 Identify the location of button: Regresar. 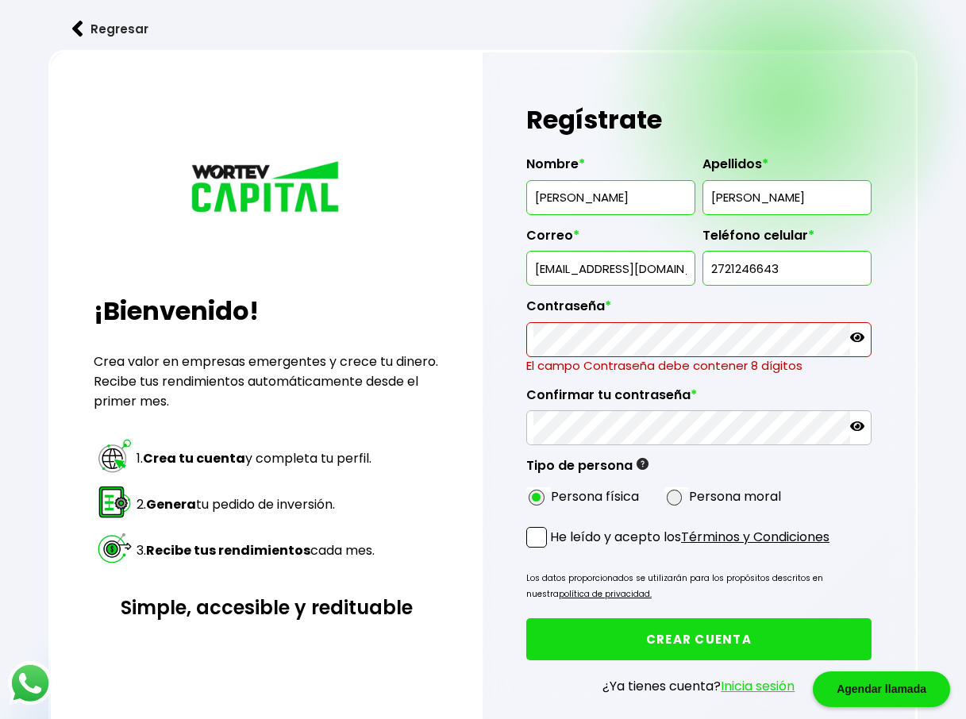
(110, 29).